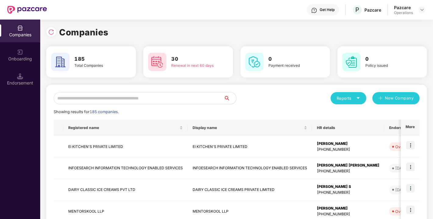 The height and width of the screenshot is (219, 433). What do you see at coordinates (250, 128) in the screenshot?
I see `th: Display name` at bounding box center [250, 128].